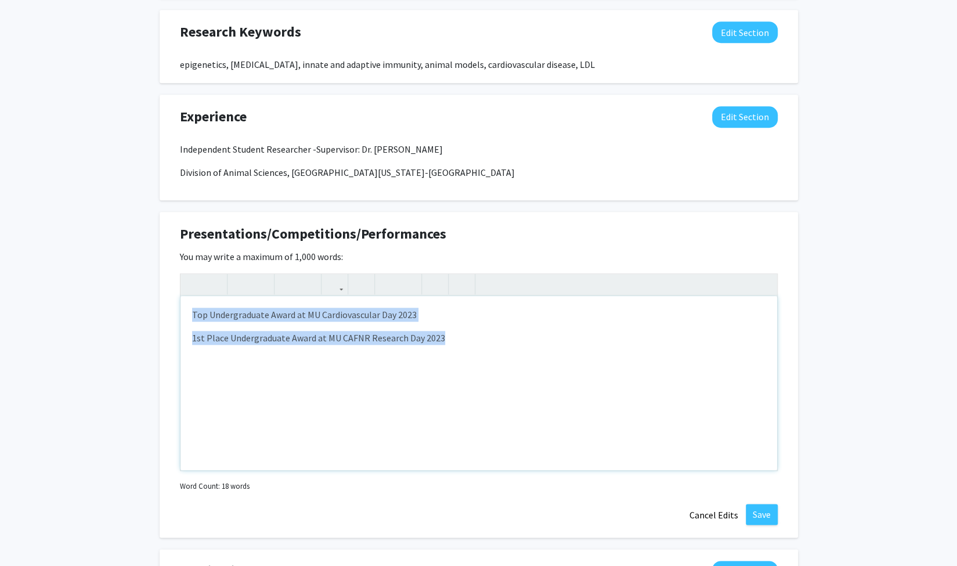 The image size is (957, 566). I want to click on span: Research Keywords, so click(240, 32).